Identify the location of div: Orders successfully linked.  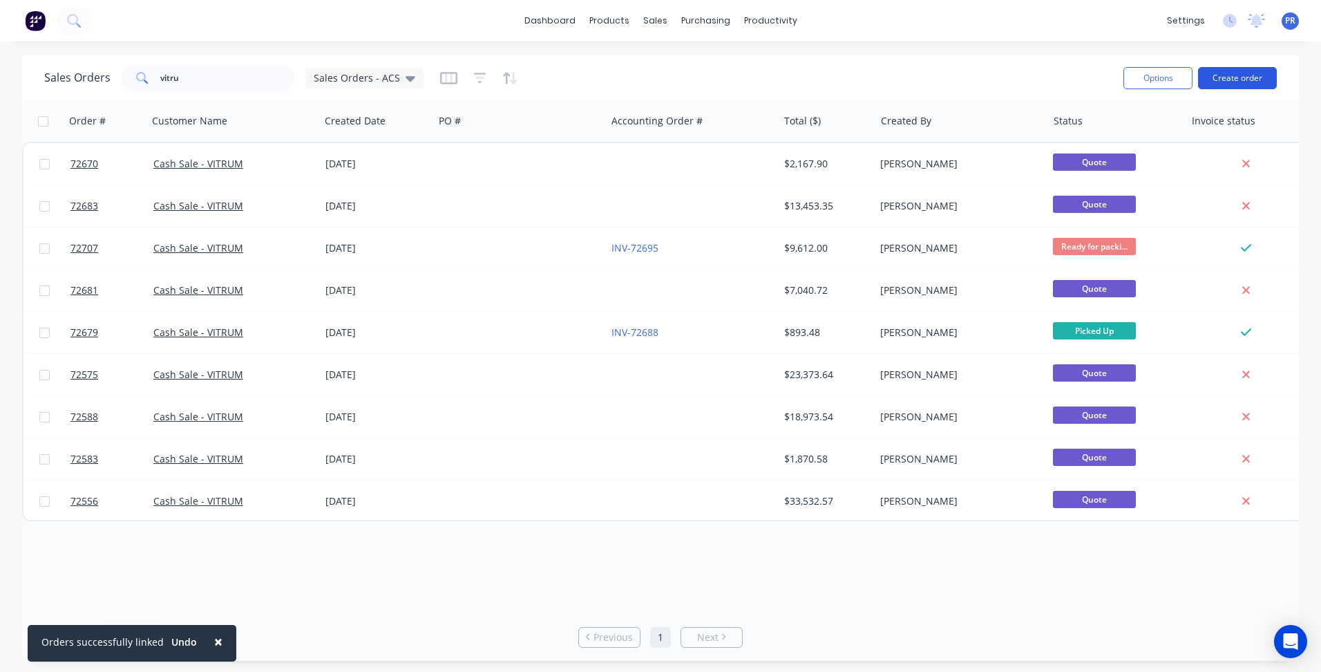
(102, 641).